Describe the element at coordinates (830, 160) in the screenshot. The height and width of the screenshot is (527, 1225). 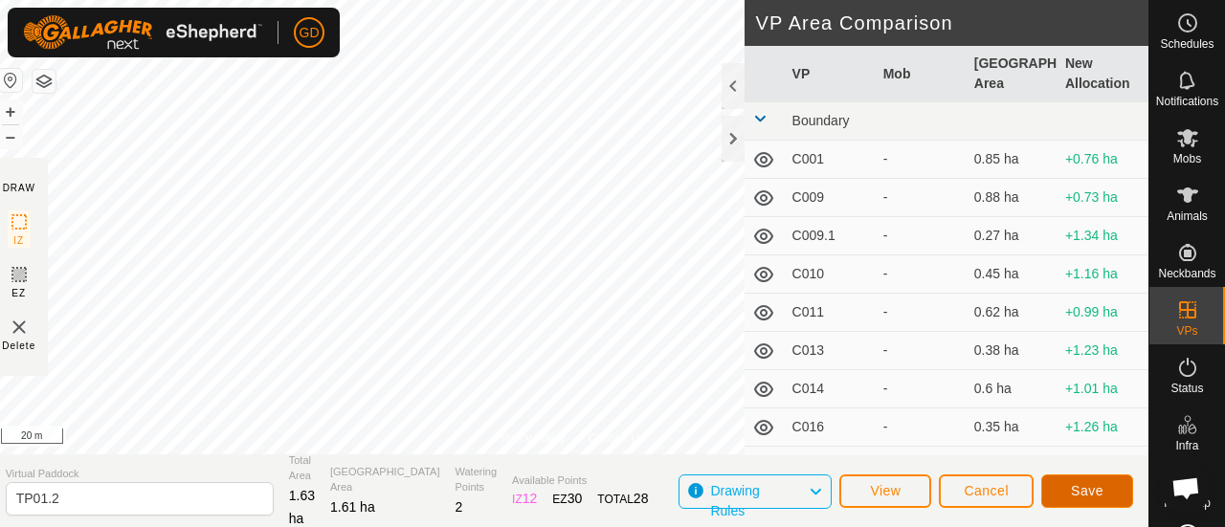
I see `td: C001` at that location.